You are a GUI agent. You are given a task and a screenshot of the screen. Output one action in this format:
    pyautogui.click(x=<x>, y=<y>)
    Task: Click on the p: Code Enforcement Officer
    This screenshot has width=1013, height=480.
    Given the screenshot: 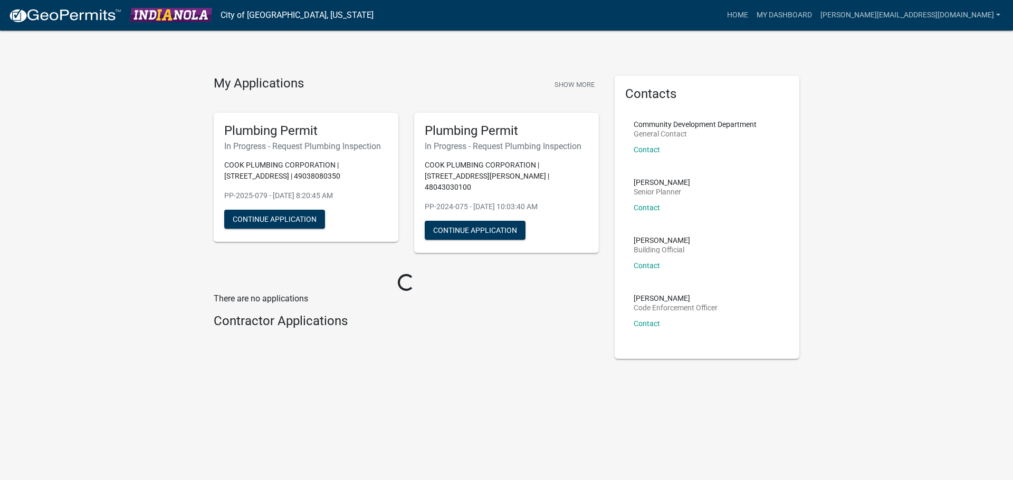 What is the action you would take?
    pyautogui.click(x=675, y=308)
    